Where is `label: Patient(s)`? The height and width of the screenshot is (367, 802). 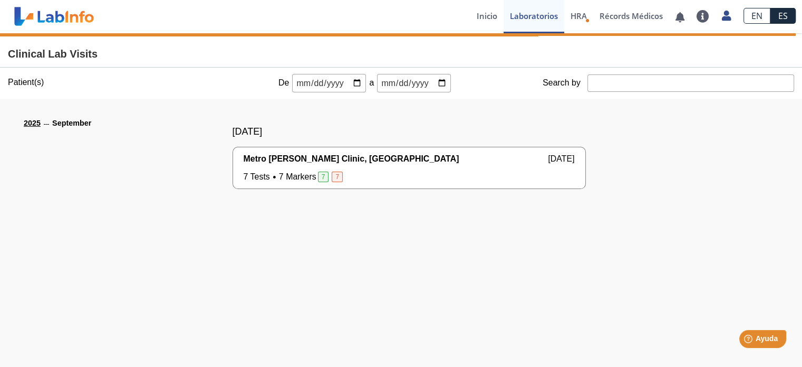
label: Patient(s) is located at coordinates (26, 82).